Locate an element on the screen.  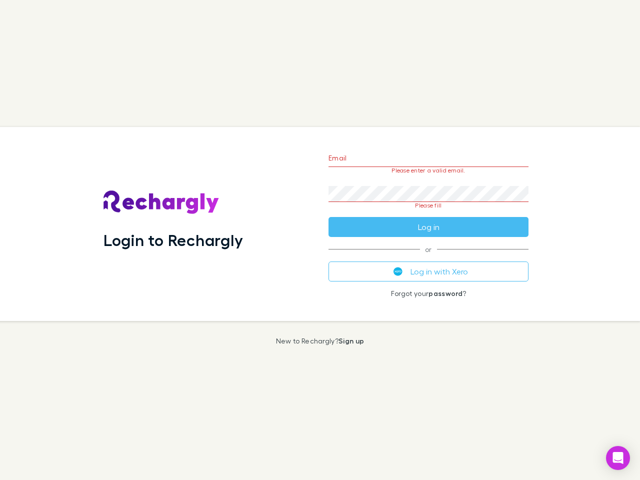
a: Sign up is located at coordinates (351, 341).